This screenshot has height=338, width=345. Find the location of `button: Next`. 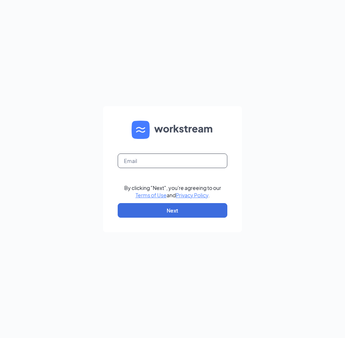

button: Next is located at coordinates (172, 211).